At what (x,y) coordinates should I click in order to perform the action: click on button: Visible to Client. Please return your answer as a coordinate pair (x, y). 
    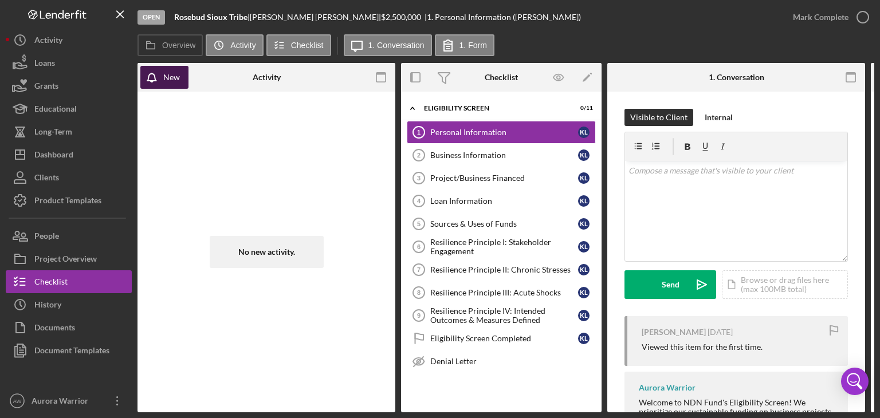
    Looking at the image, I should click on (659, 118).